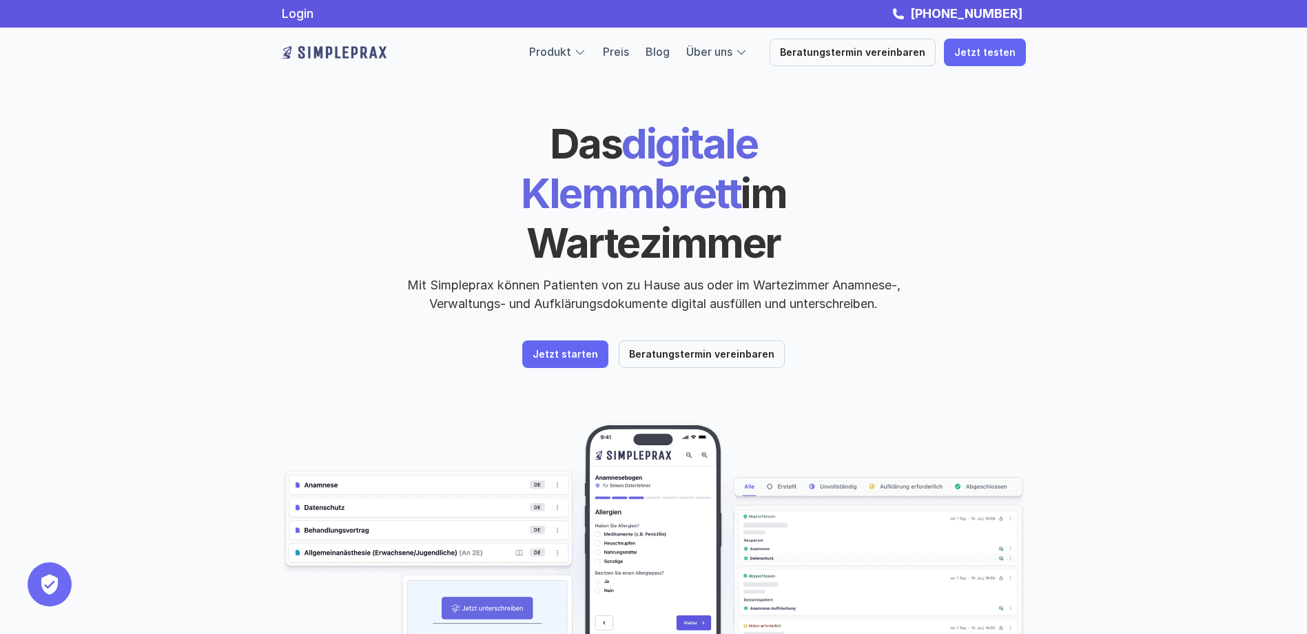 The image size is (1307, 634). Describe the element at coordinates (298, 13) in the screenshot. I see `a: Login` at that location.